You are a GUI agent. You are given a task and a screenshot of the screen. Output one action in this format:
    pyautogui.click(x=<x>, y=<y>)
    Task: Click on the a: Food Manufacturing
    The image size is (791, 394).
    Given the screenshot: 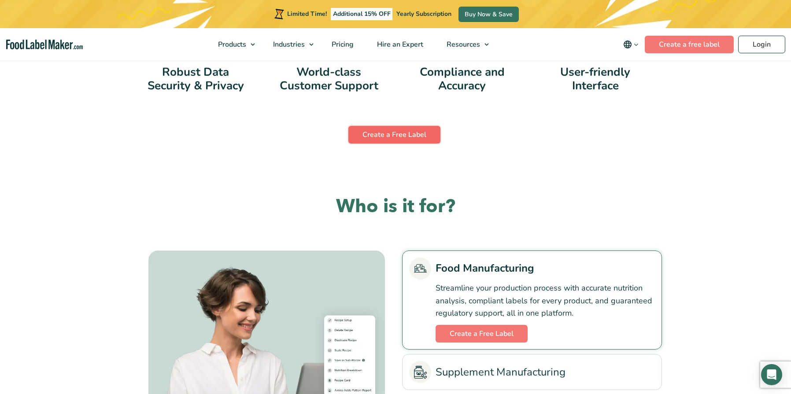 What is the action you would take?
    pyautogui.click(x=532, y=269)
    